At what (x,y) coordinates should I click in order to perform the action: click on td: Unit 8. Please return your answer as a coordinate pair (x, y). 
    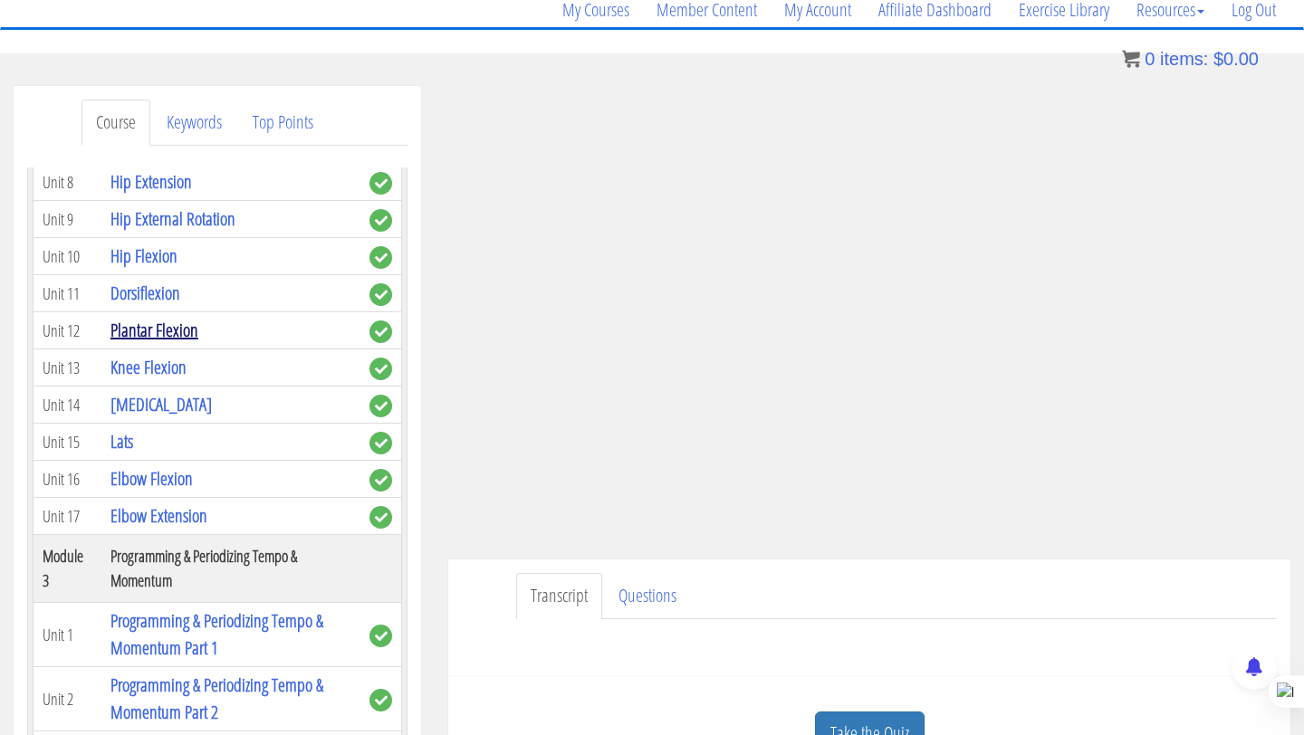
    Looking at the image, I should click on (67, 182).